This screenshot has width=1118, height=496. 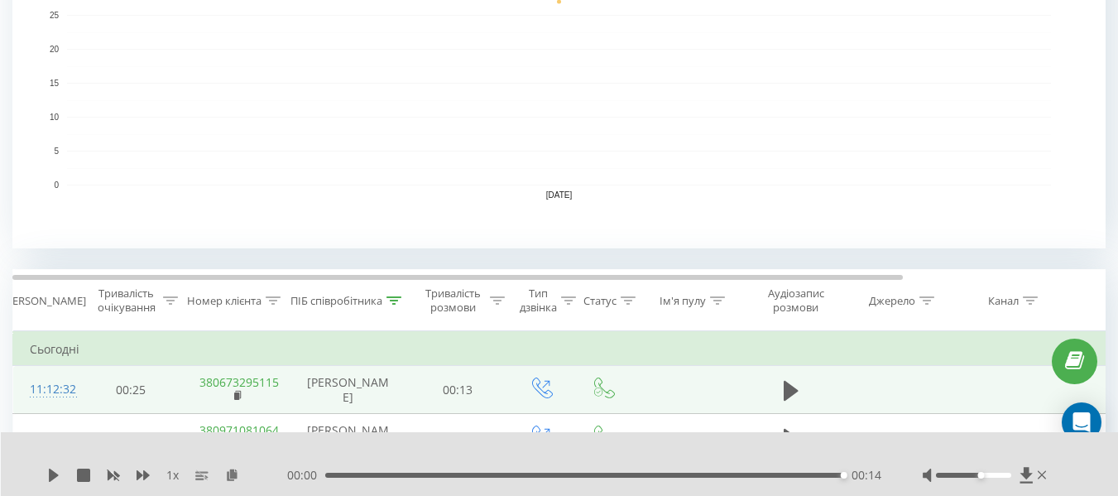 I want to click on div: Тривалість очікування, so click(x=126, y=300).